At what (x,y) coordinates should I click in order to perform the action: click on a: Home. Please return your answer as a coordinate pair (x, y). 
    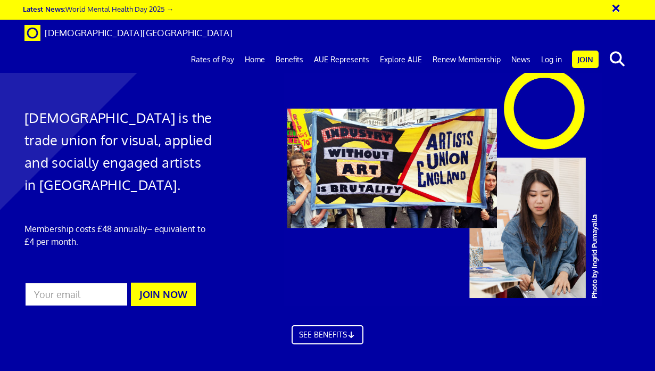
    Looking at the image, I should click on (255, 60).